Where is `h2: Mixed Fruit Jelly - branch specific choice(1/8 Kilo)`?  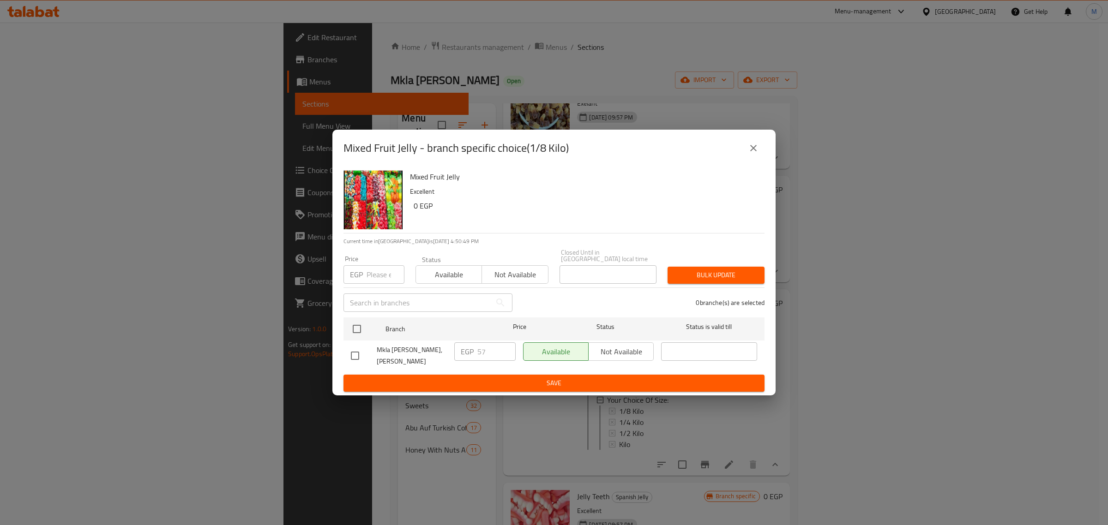 h2: Mixed Fruit Jelly - branch specific choice(1/8 Kilo) is located at coordinates (456, 148).